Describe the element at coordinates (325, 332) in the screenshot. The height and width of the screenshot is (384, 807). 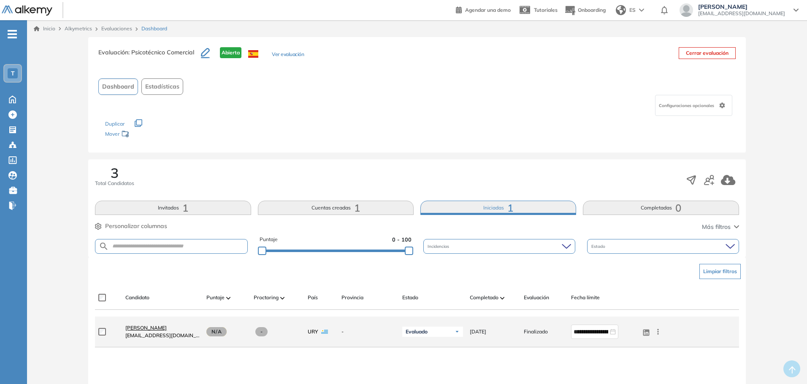
I see `img: URY` at that location.